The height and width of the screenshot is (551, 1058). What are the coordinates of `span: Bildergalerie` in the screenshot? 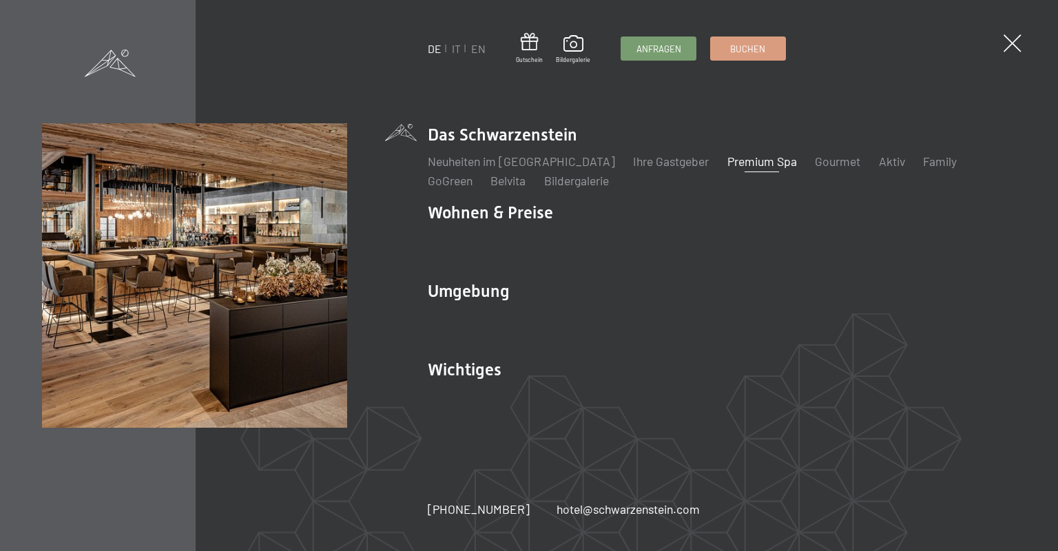 It's located at (573, 60).